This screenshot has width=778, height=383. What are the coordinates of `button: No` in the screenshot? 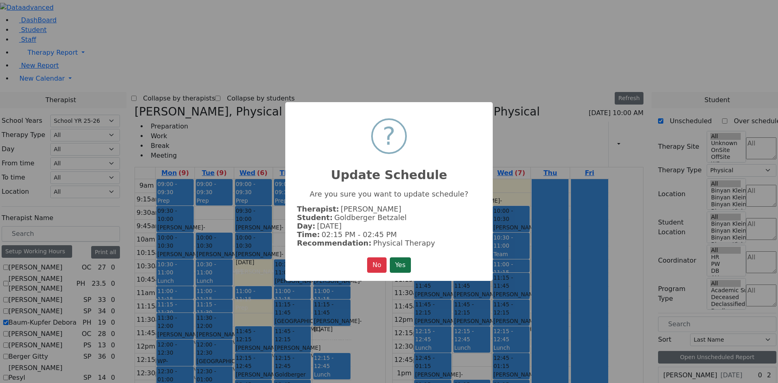 It's located at (377, 265).